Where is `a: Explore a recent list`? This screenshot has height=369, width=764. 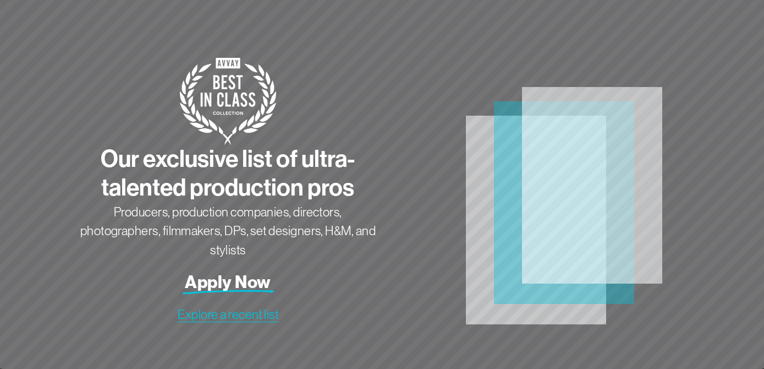 a: Explore a recent list is located at coordinates (228, 314).